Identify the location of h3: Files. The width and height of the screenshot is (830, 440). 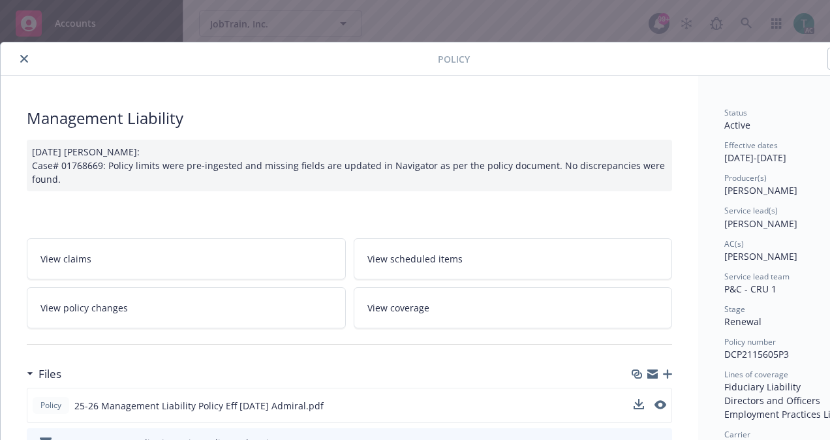
(50, 374).